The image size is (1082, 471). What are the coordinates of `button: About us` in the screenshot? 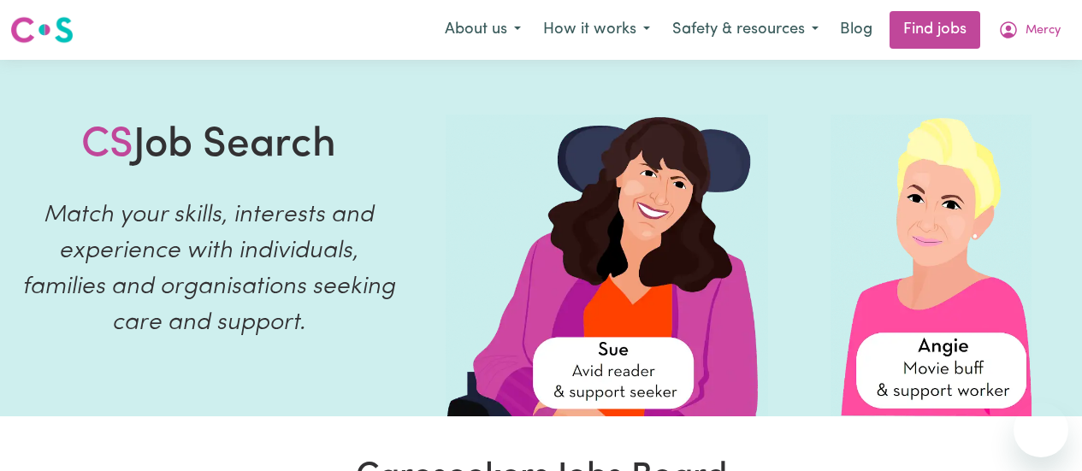 It's located at (482, 30).